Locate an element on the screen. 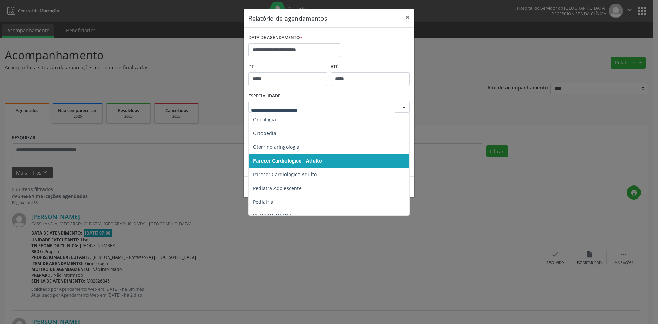  button: Close is located at coordinates (408, 17).